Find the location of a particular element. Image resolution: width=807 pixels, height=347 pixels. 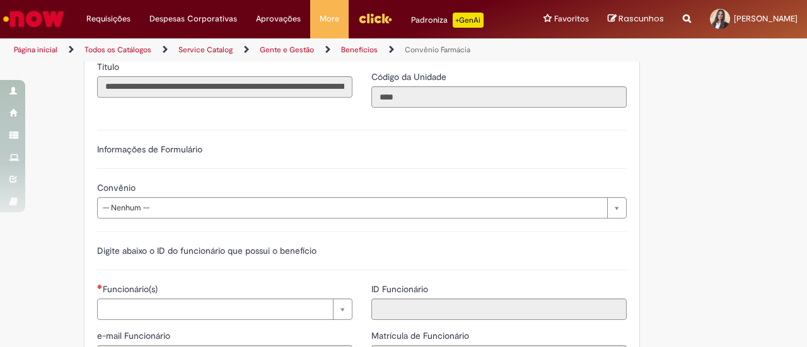

a: Todos os Catálogos is located at coordinates (118, 50).